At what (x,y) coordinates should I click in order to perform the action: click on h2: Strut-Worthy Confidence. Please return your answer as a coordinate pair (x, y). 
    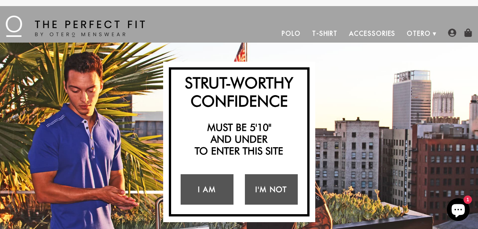
    Looking at the image, I should click on (239, 92).